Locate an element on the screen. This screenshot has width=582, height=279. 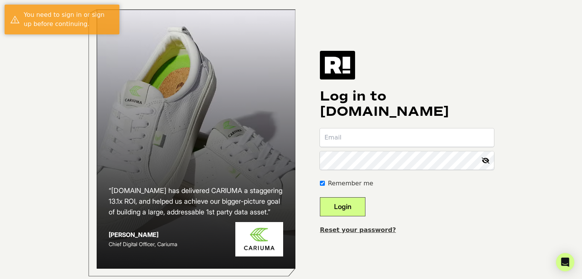
div: Open Intercom Messenger is located at coordinates (565, 262).